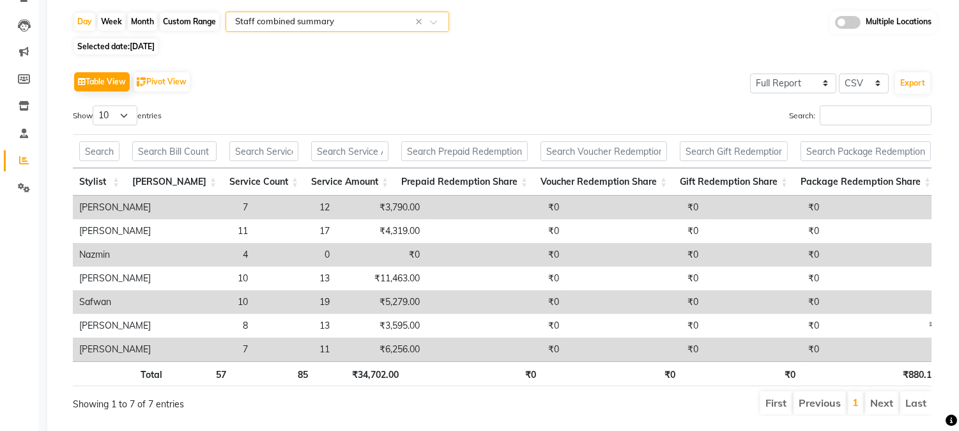  I want to click on td: ₹6,256.00, so click(381, 349).